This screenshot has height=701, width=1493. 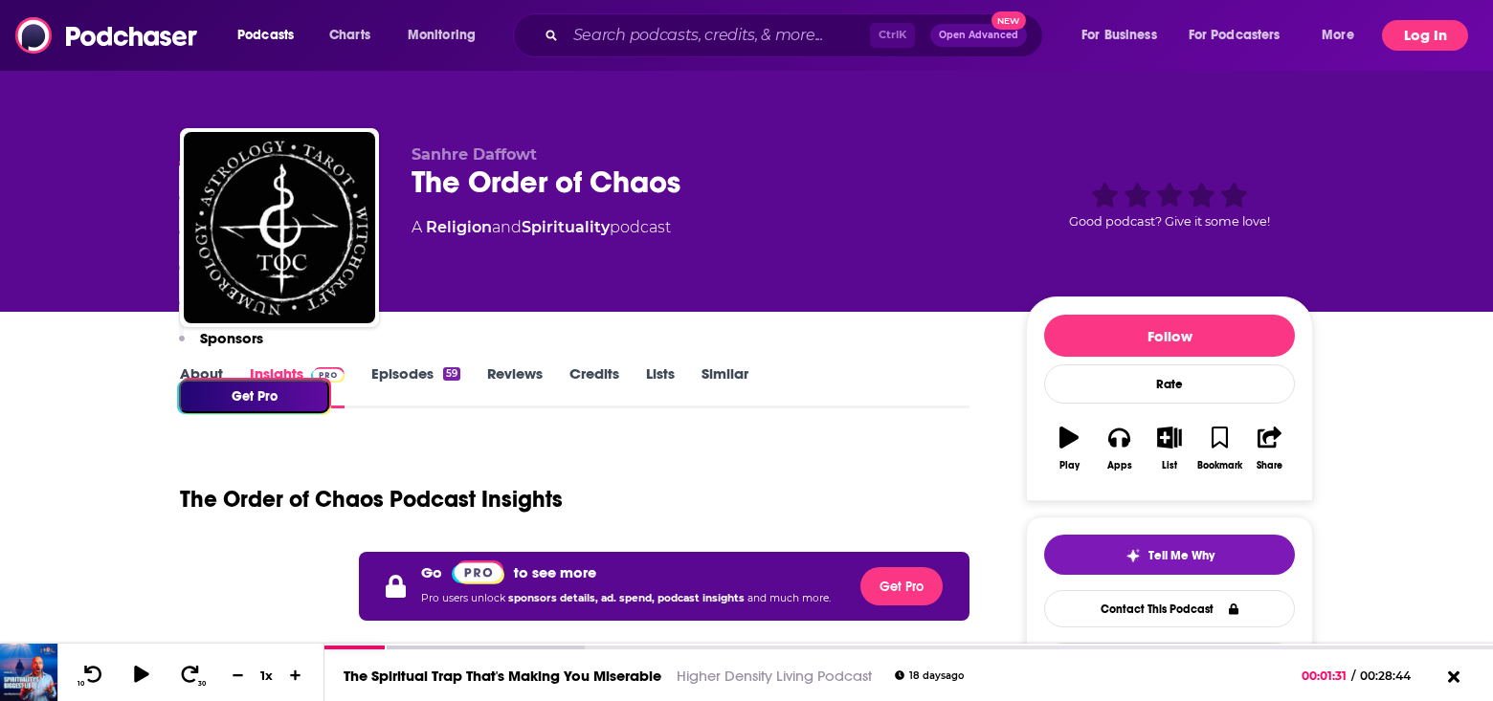 What do you see at coordinates (1219, 466) in the screenshot?
I see `div: Bookmark` at bounding box center [1219, 466].